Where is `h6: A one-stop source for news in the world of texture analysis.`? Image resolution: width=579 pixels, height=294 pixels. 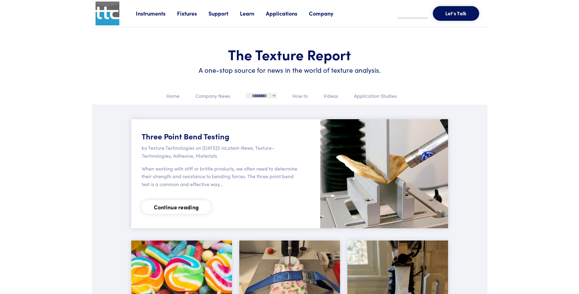 h6: A one-stop source for news in the world of texture analysis. is located at coordinates (290, 70).